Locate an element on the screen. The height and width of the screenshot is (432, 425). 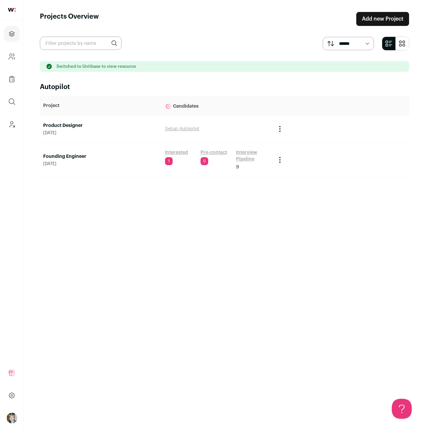
a: Interested is located at coordinates (176, 152).